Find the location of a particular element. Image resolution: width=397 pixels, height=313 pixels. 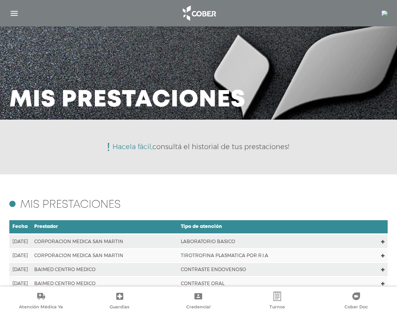

p: consultá el historial de tus prestaciones! is located at coordinates (201, 147).